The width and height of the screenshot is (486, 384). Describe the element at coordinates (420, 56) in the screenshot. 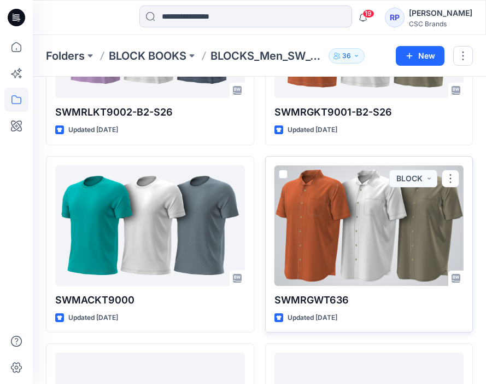

I see `button: New` at that location.